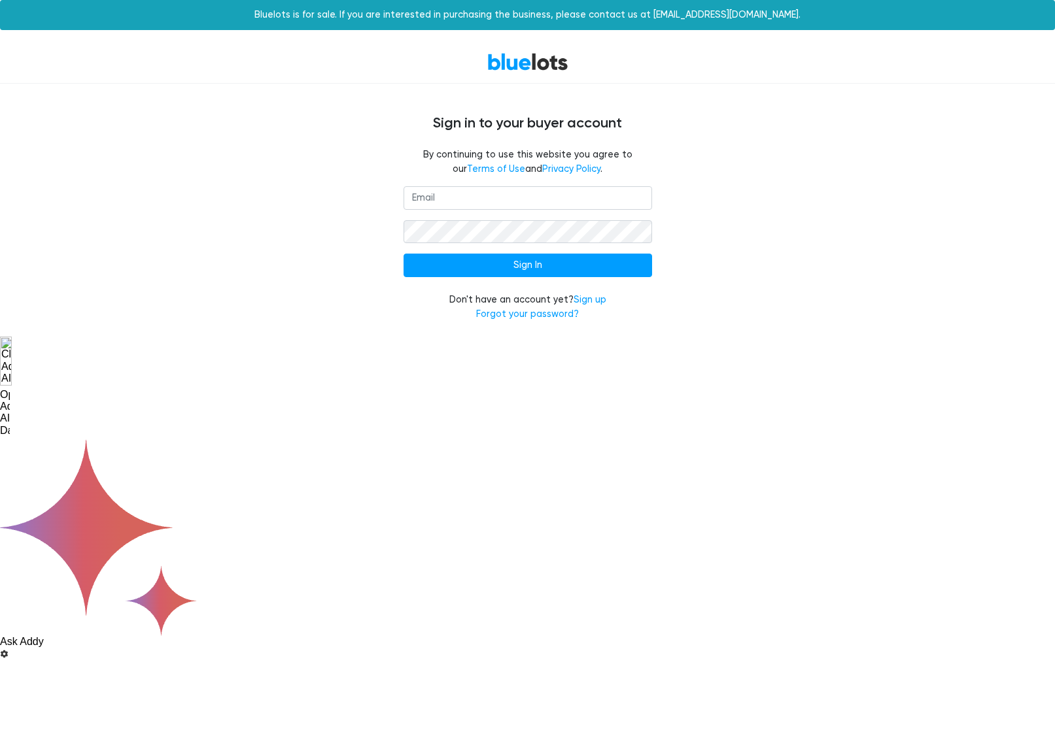 This screenshot has width=1055, height=730. What do you see at coordinates (528, 266) in the screenshot?
I see `input: Sign In` at bounding box center [528, 266].